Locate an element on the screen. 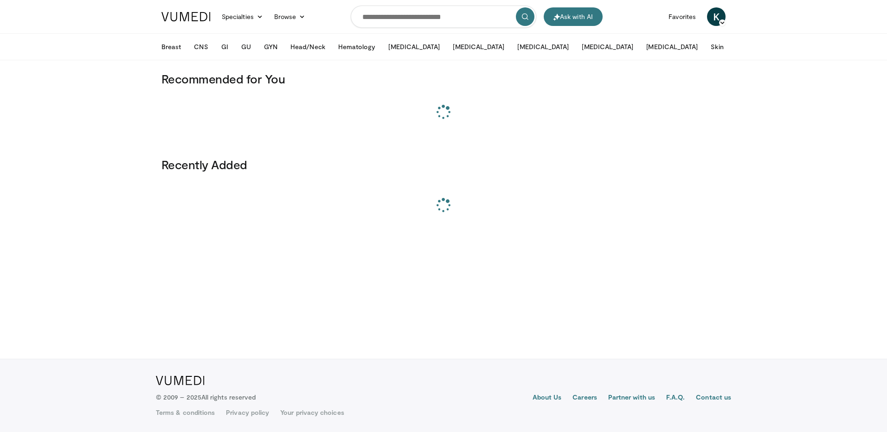 The image size is (887, 432). h3: Recently Added is located at coordinates (443, 165).